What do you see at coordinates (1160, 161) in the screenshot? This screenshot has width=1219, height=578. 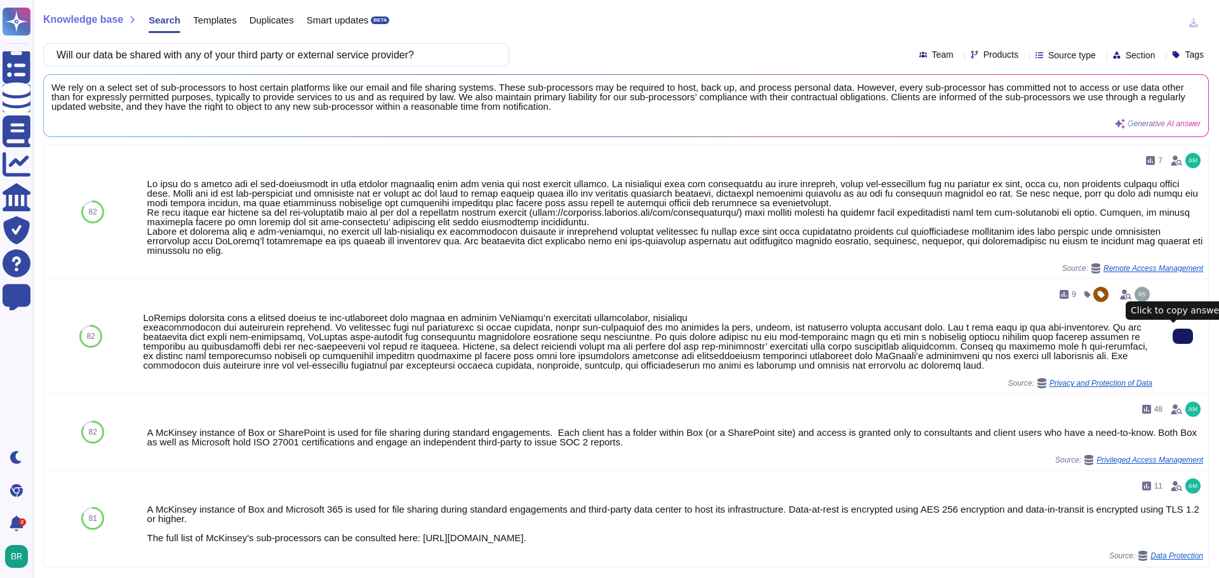 I see `span: 7` at bounding box center [1160, 161].